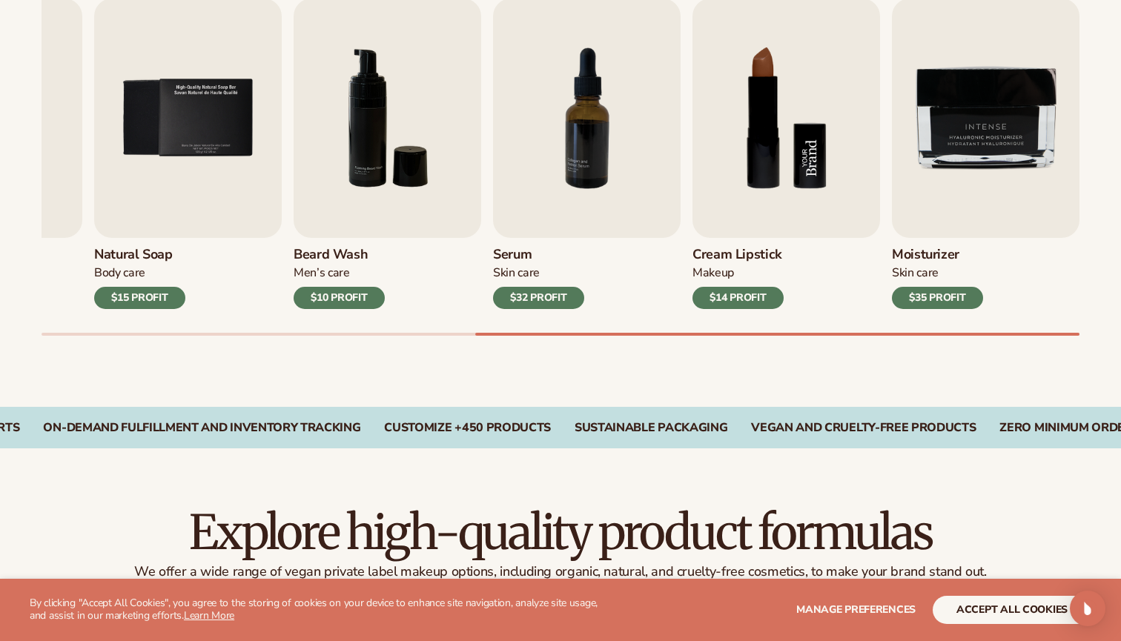 The width and height of the screenshot is (1121, 641). What do you see at coordinates (738, 298) in the screenshot?
I see `div: $14 PROFIT` at bounding box center [738, 298].